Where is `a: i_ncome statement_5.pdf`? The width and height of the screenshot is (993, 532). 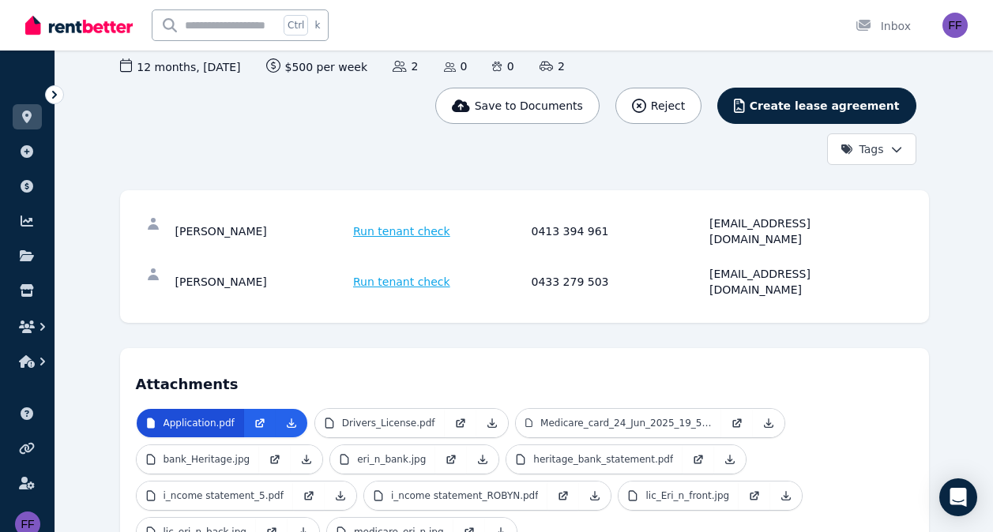
a: i_ncome statement_5.pdf is located at coordinates (215, 496).